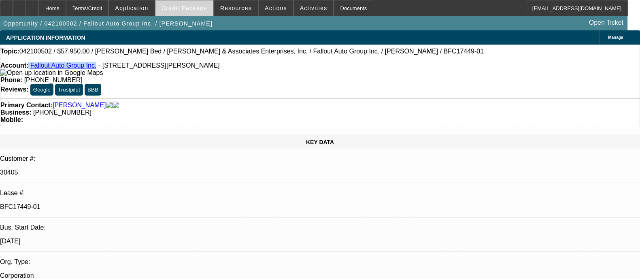 The image size is (640, 279). What do you see at coordinates (615, 37) in the screenshot?
I see `span: Manage` at bounding box center [615, 37].